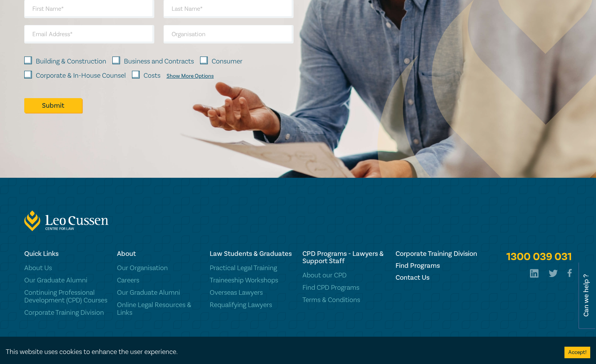 The height and width of the screenshot is (364, 596). Describe the element at coordinates (437, 277) in the screenshot. I see `a: Contact Us` at that location.